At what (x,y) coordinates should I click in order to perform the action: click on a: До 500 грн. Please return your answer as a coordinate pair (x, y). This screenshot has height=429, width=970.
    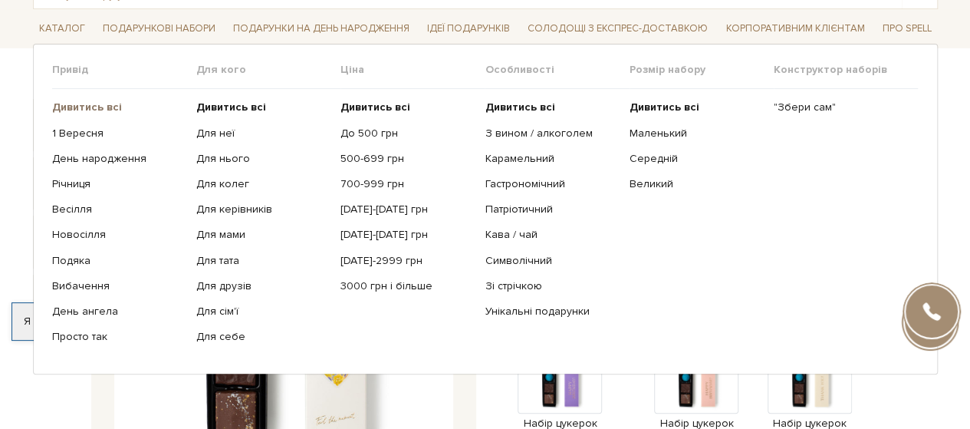
    Looking at the image, I should click on (407, 133).